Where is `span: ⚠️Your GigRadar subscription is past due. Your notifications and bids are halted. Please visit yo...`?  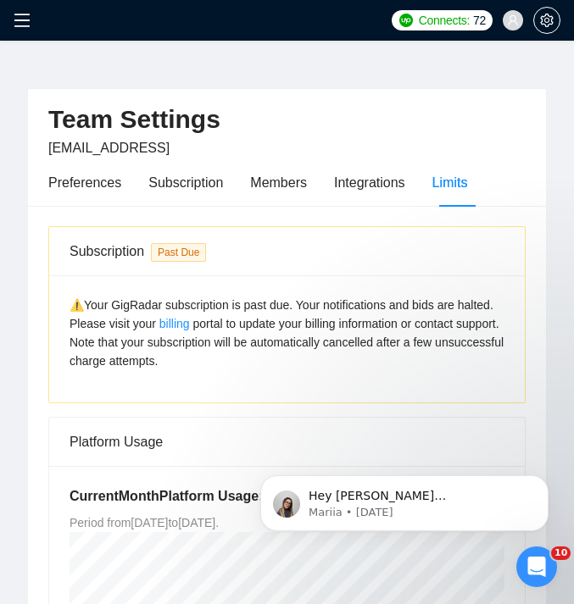
span: ⚠️Your GigRadar subscription is past due. Your notifications and bids are halted. Please visit yo... is located at coordinates (286, 333).